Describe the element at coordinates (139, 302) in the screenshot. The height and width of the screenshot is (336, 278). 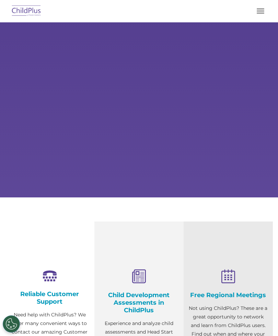
I see `h4: Child Development Assessments in ChildPlus` at that location.